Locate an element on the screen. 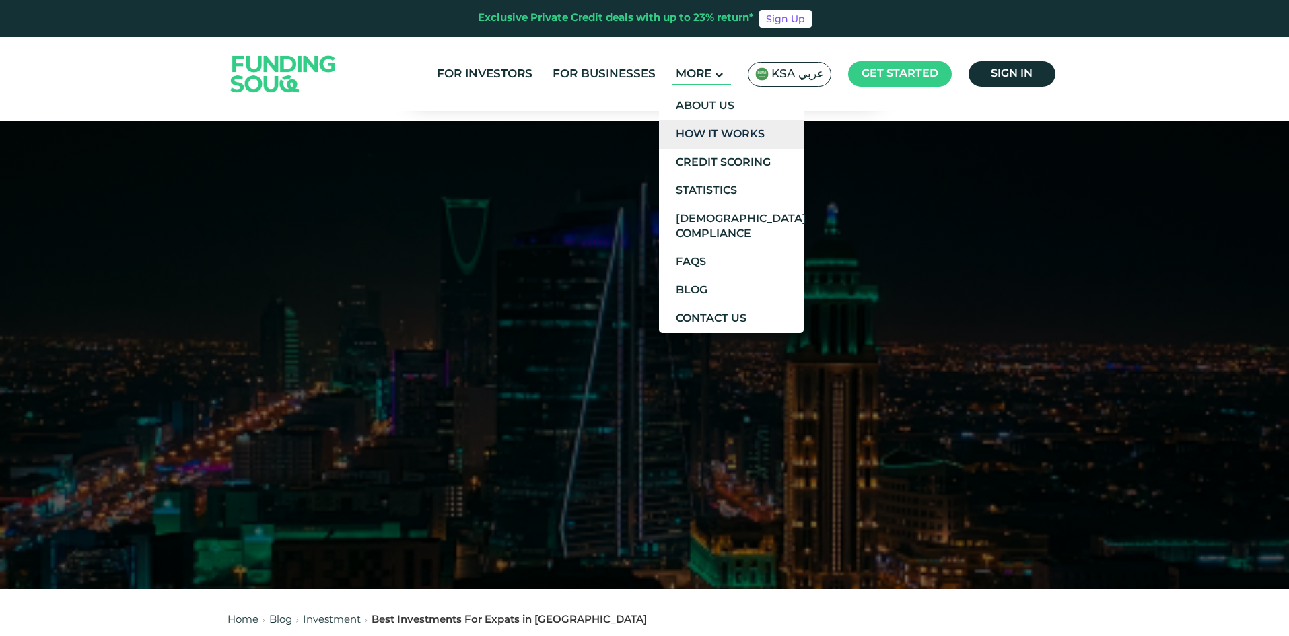 The width and height of the screenshot is (1289, 636). span: Sign in is located at coordinates (1012, 73).